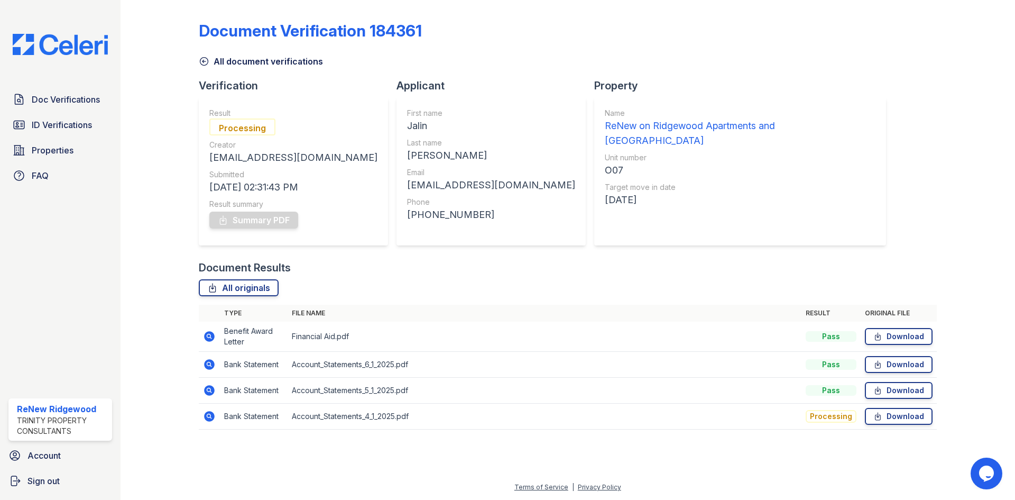 This screenshot has width=1015, height=500. What do you see at coordinates (310, 31) in the screenshot?
I see `div: Document Verification 184361` at bounding box center [310, 31].